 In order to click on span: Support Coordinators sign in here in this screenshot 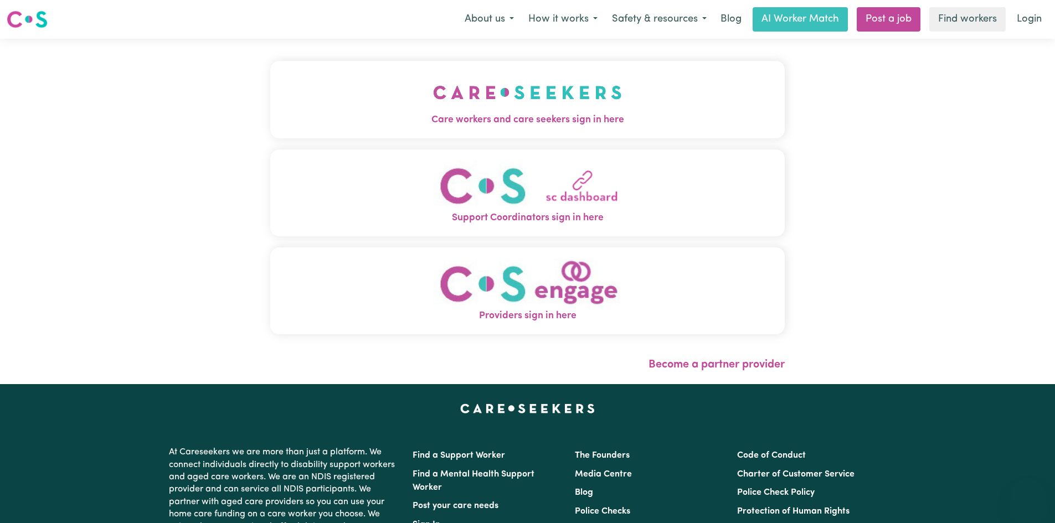, I will do `click(527, 218)`.